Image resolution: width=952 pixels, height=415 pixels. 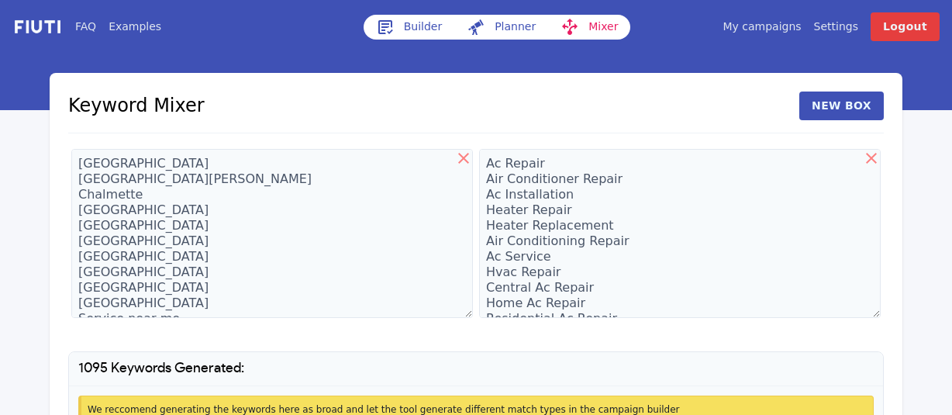 What do you see at coordinates (409, 27) in the screenshot?
I see `a: Builder` at bounding box center [409, 27].